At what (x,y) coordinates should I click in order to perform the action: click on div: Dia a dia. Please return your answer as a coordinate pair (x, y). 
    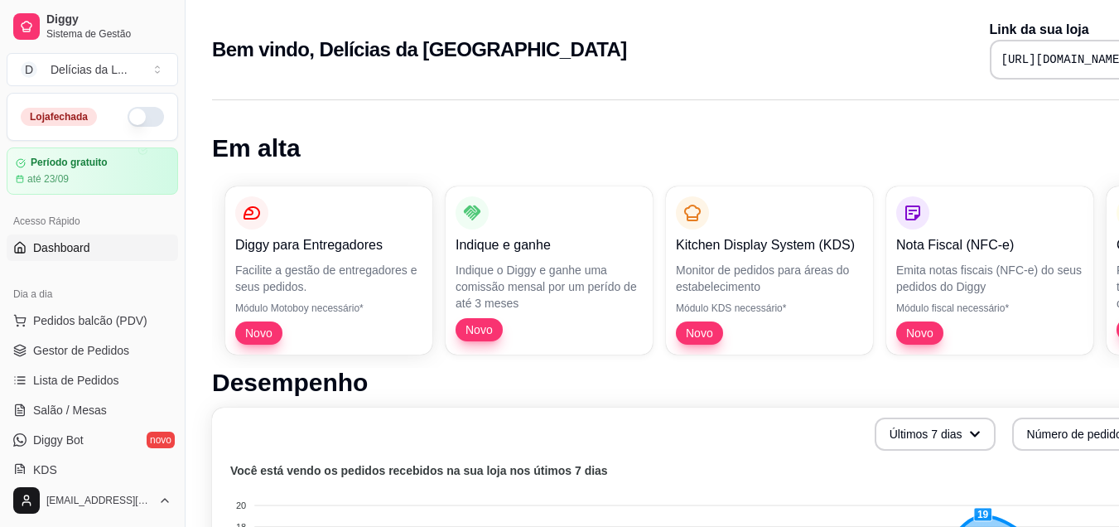
    Looking at the image, I should click on (92, 294).